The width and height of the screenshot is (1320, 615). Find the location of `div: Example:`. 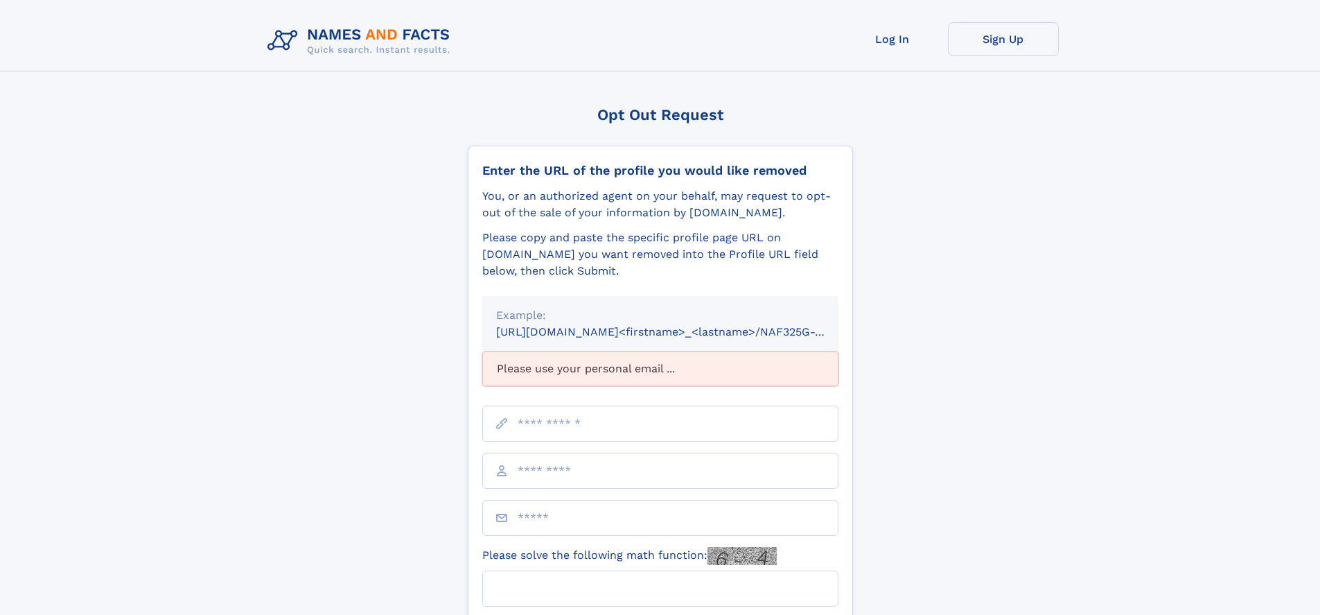

div: Example: is located at coordinates (661, 315).